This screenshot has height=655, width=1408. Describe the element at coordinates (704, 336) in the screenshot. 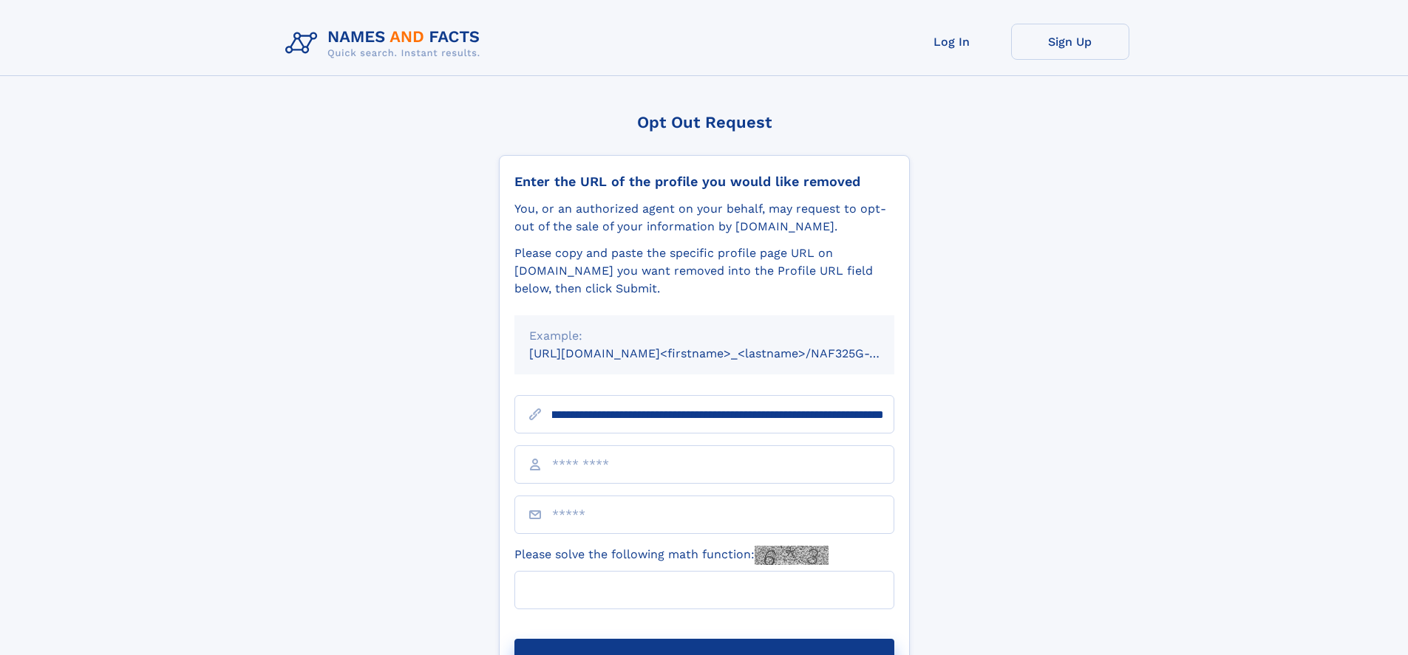

I see `div: Example:` at that location.